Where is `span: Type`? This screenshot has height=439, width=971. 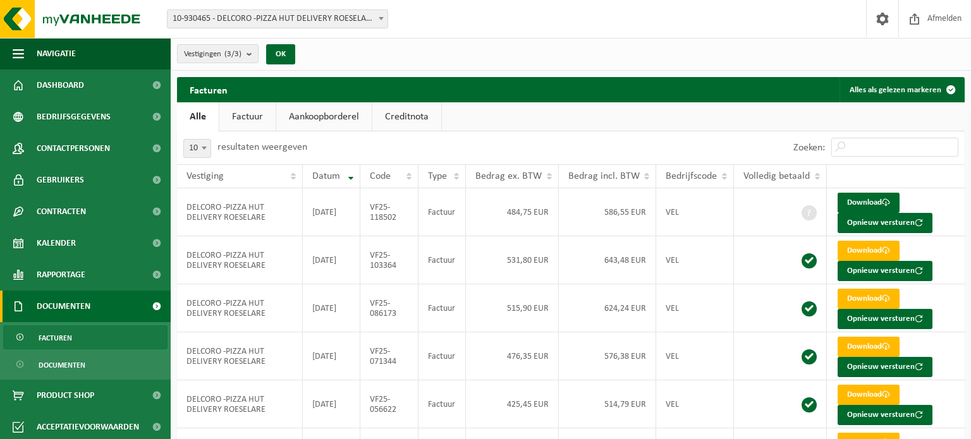
span: Type is located at coordinates (437, 176).